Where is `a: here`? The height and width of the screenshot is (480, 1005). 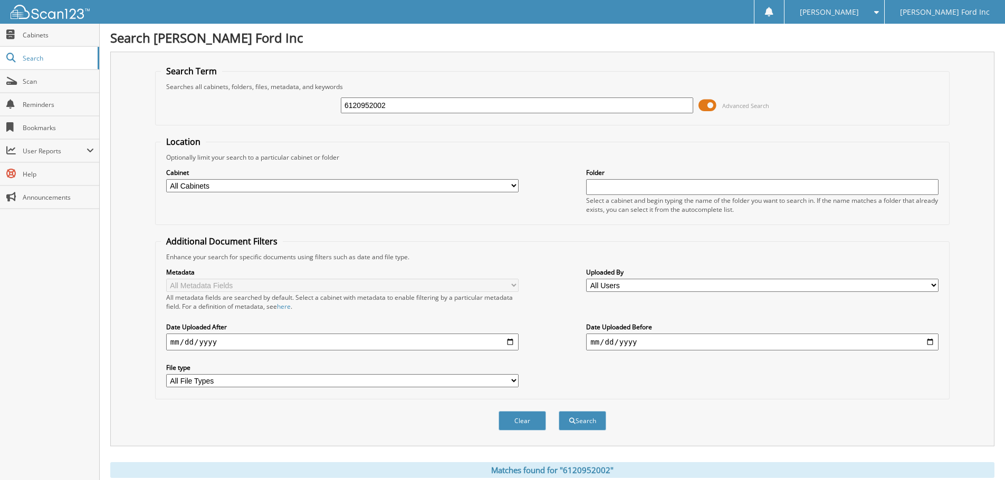 a: here is located at coordinates (284, 306).